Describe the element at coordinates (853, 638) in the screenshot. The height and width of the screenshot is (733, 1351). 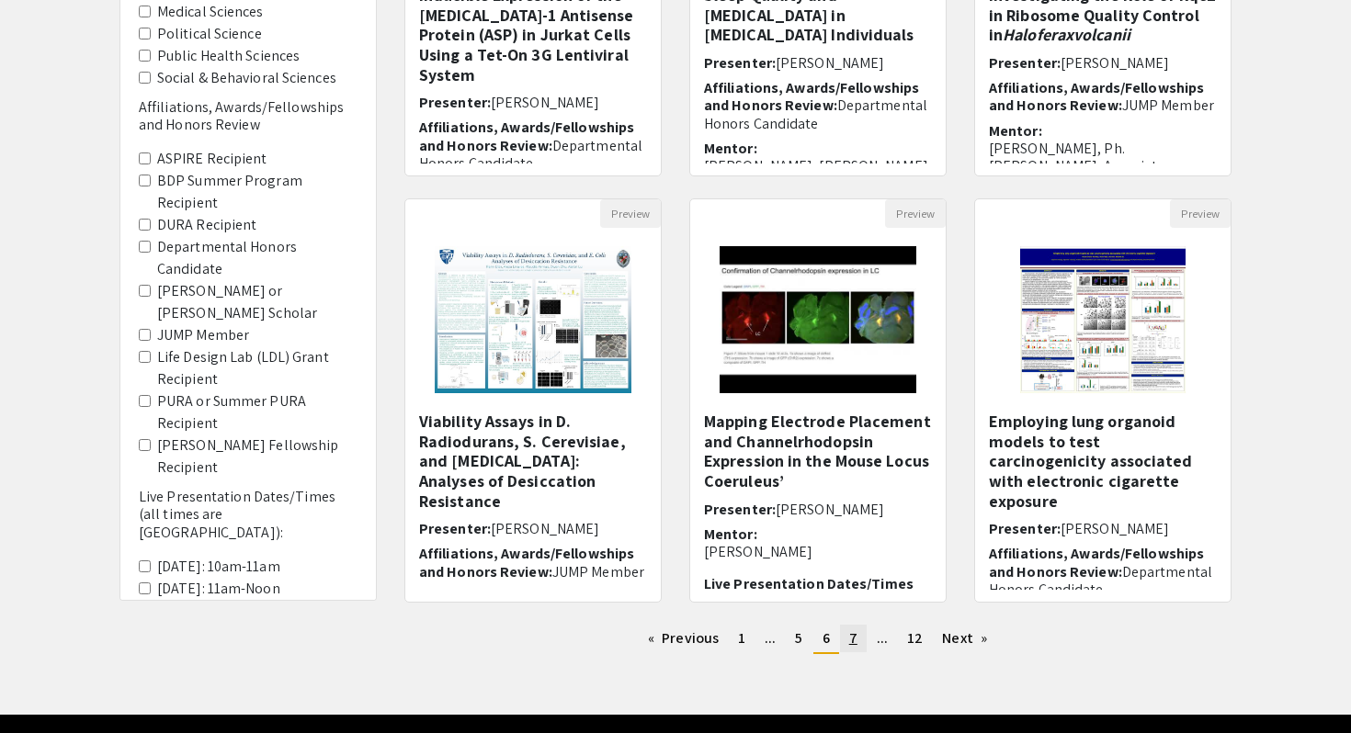
I see `span: 7` at that location.